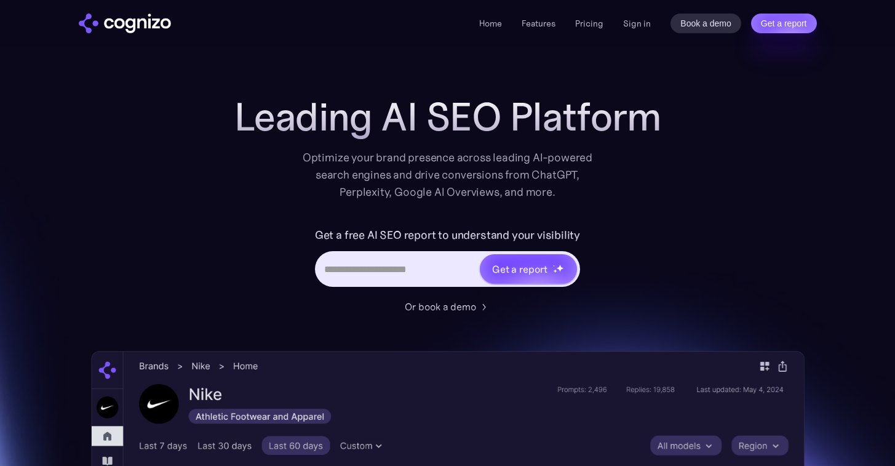 Image resolution: width=895 pixels, height=466 pixels. What do you see at coordinates (528, 269) in the screenshot?
I see `a: Get a reportstarstarstar` at bounding box center [528, 269].